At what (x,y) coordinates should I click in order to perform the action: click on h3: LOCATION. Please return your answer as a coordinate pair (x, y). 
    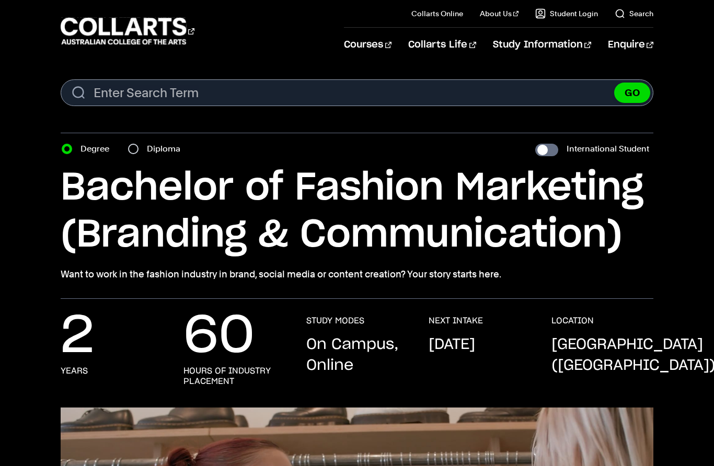
    Looking at the image, I should click on (572, 321).